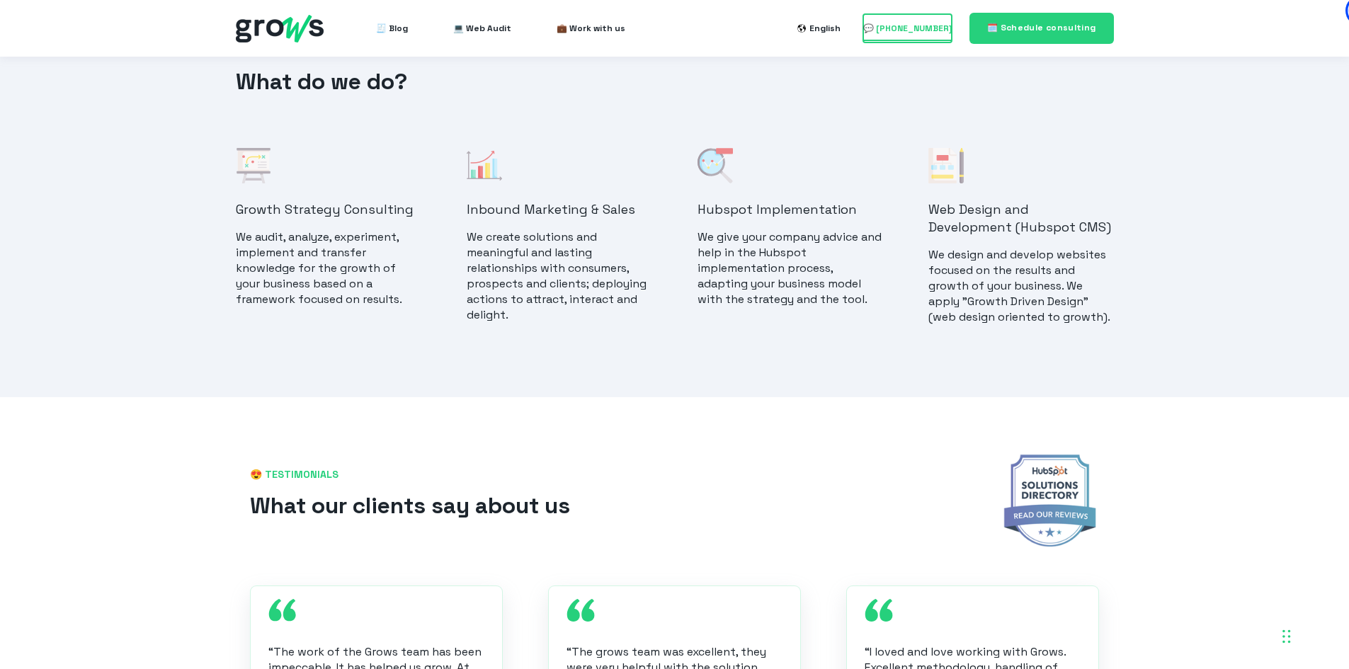 The height and width of the screenshot is (669, 1349). What do you see at coordinates (600, 475) in the screenshot?
I see `span: 😍 TESTIMONIALS` at bounding box center [600, 475].